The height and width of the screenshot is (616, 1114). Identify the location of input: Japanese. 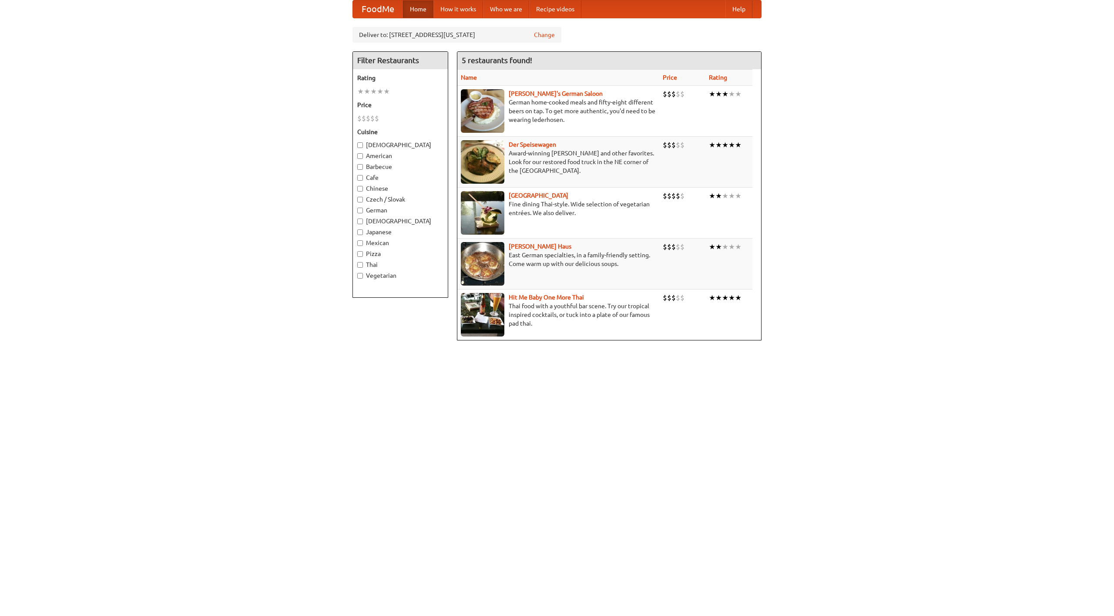
(360, 232).